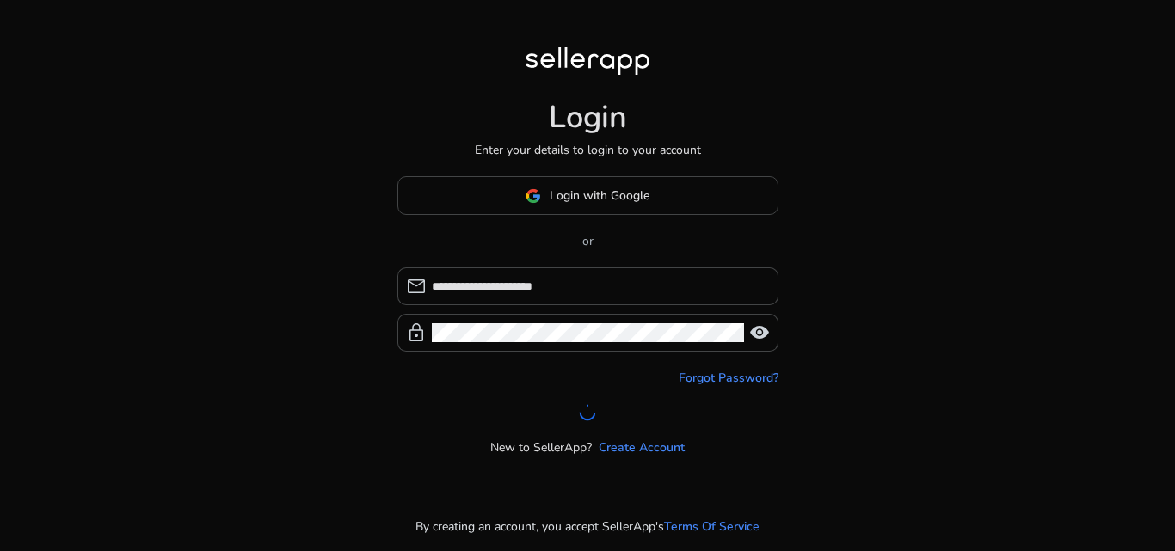 This screenshot has height=551, width=1175. Describe the element at coordinates (533, 196) in the screenshot. I see `img: google-logo.svg` at that location.